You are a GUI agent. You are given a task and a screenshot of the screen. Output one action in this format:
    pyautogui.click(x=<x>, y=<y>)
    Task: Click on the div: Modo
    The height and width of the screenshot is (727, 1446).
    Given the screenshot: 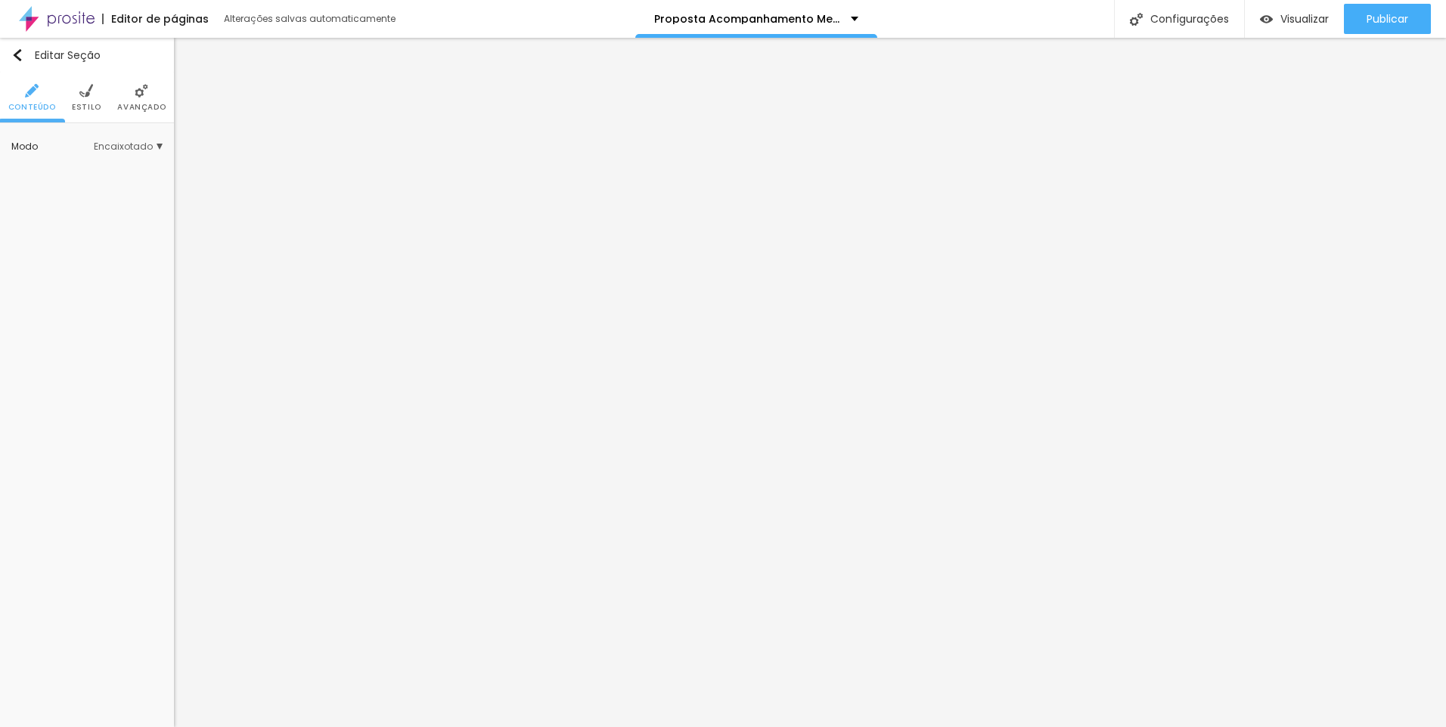 What is the action you would take?
    pyautogui.click(x=52, y=147)
    